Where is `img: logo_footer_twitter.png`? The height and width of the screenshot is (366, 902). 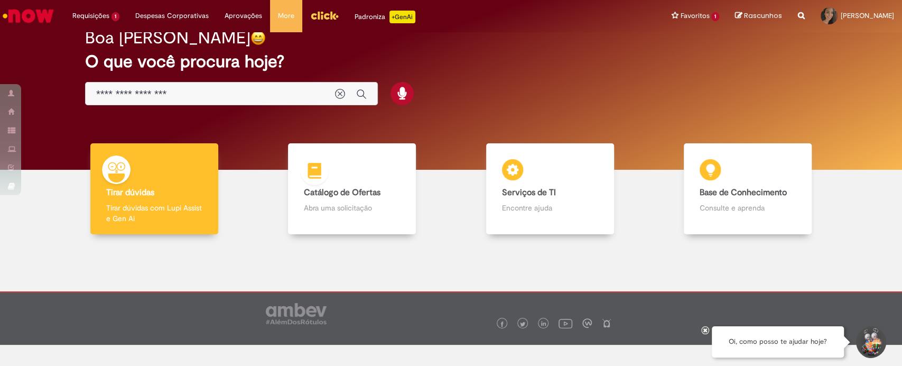 img: logo_footer_twitter.png is located at coordinates (523, 324).